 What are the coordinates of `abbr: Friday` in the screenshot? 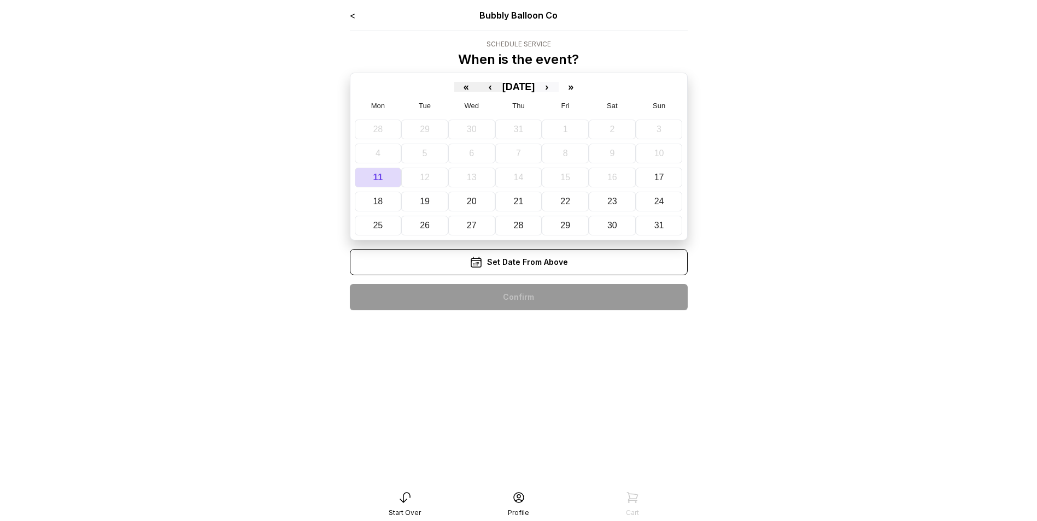 It's located at (565, 105).